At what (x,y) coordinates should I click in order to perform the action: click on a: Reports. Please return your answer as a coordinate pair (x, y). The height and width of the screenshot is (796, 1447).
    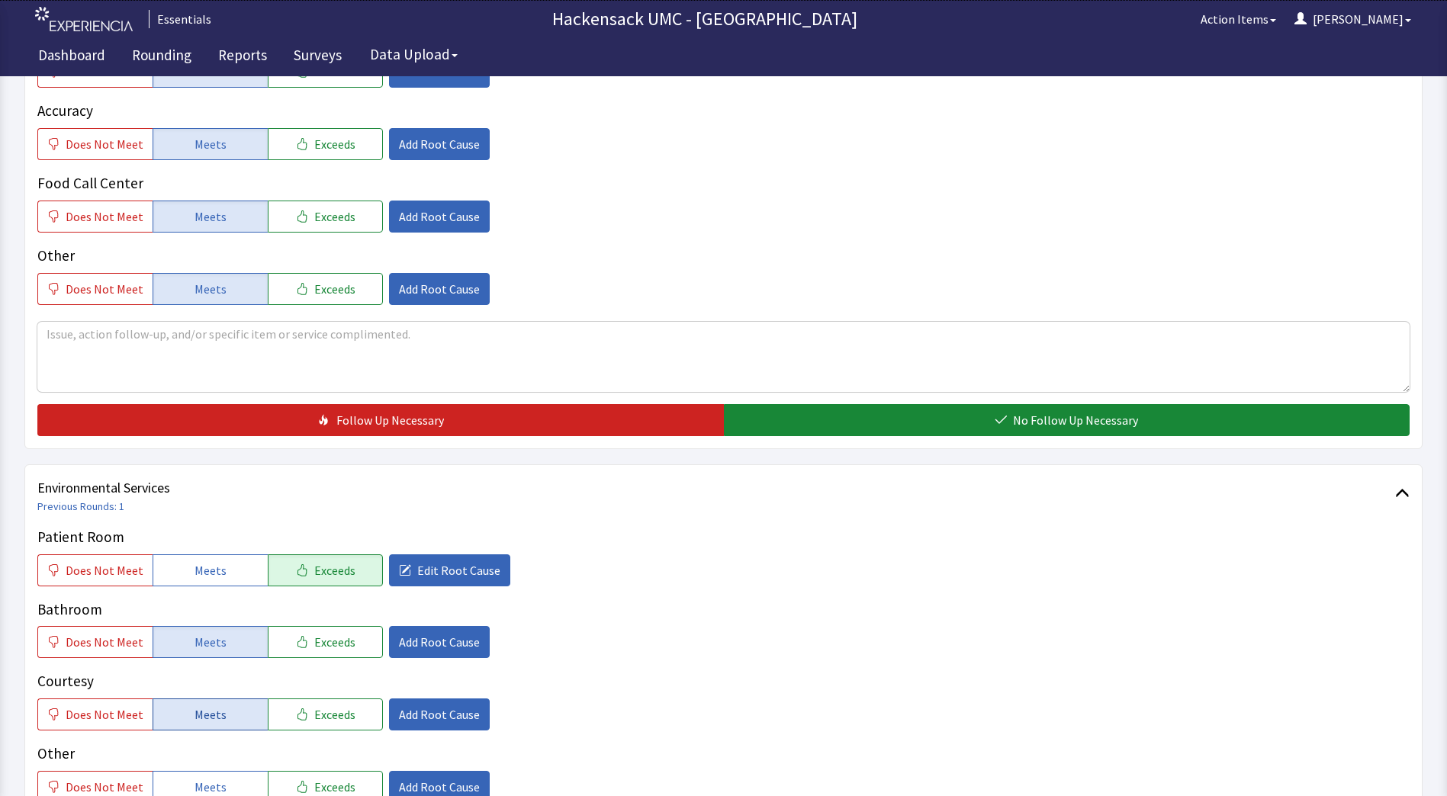
    Looking at the image, I should click on (243, 57).